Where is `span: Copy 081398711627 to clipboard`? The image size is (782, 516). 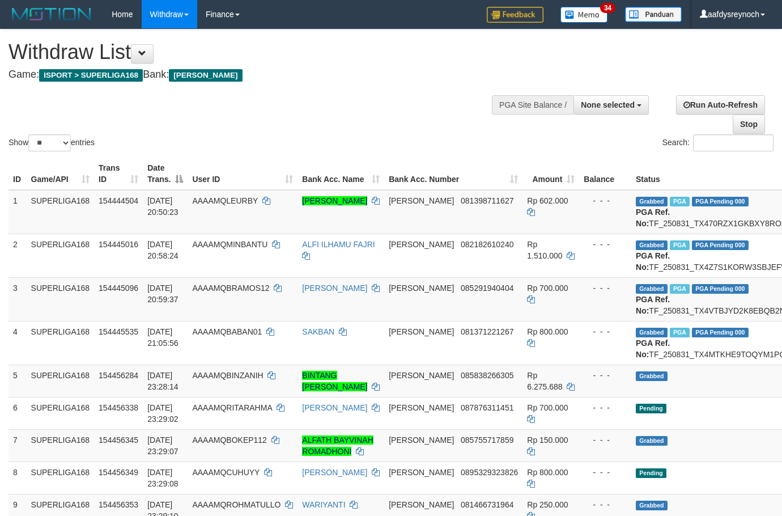
span: Copy 081398711627 to clipboard is located at coordinates (487, 201).